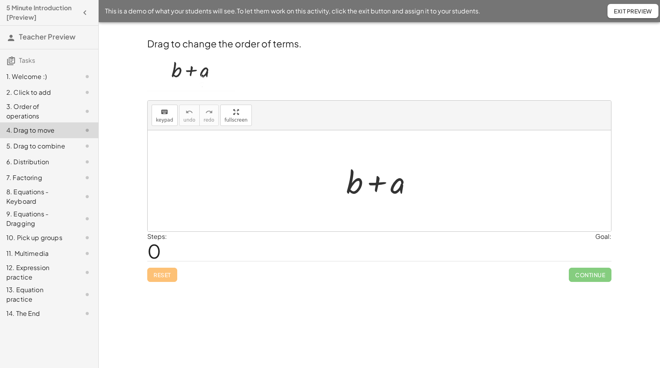 Image resolution: width=660 pixels, height=368 pixels. I want to click on i: keyboard, so click(164, 112).